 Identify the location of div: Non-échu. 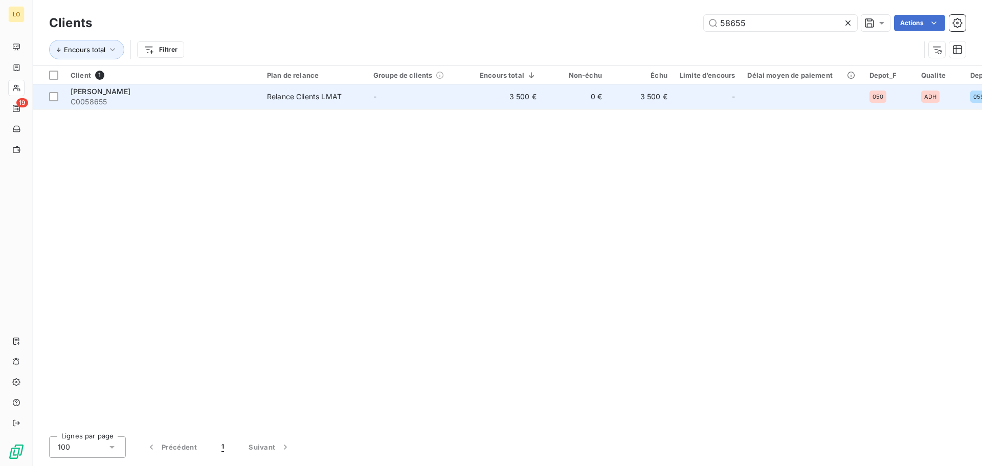
(575, 75).